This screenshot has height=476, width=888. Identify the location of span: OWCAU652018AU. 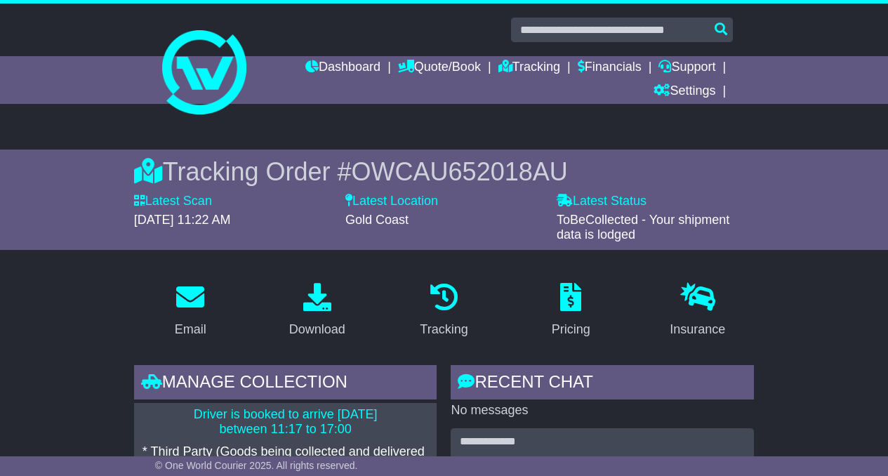
(460, 171).